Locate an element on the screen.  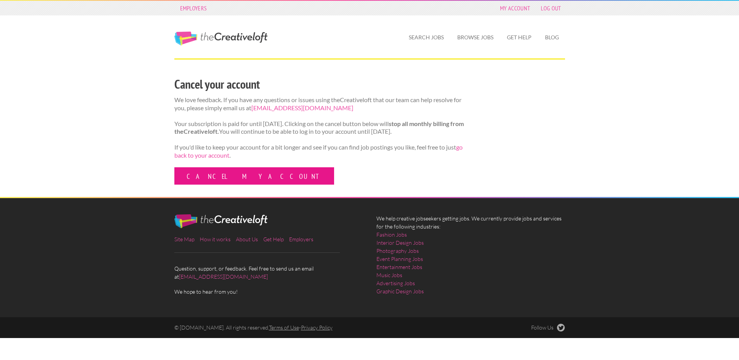
span: We hope to hear from you! is located at coordinates (269, 291).